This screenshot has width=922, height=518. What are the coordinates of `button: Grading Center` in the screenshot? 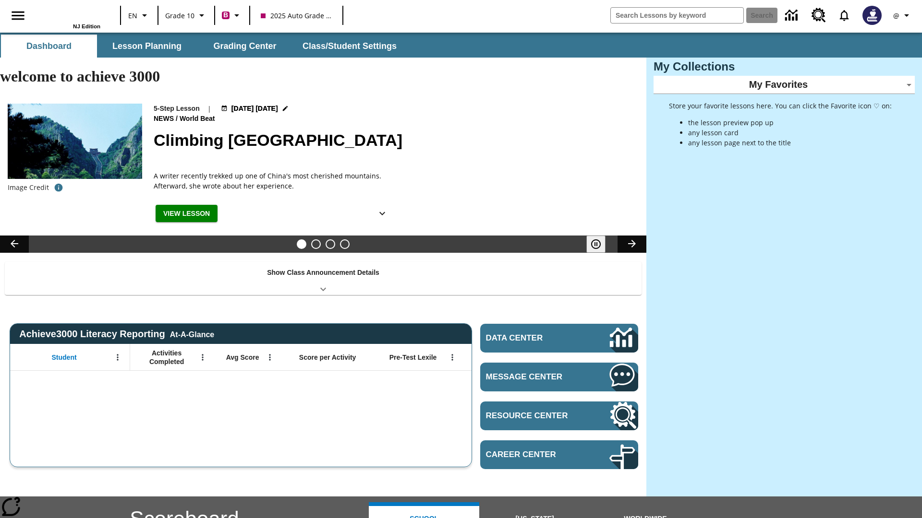 It's located at (245, 46).